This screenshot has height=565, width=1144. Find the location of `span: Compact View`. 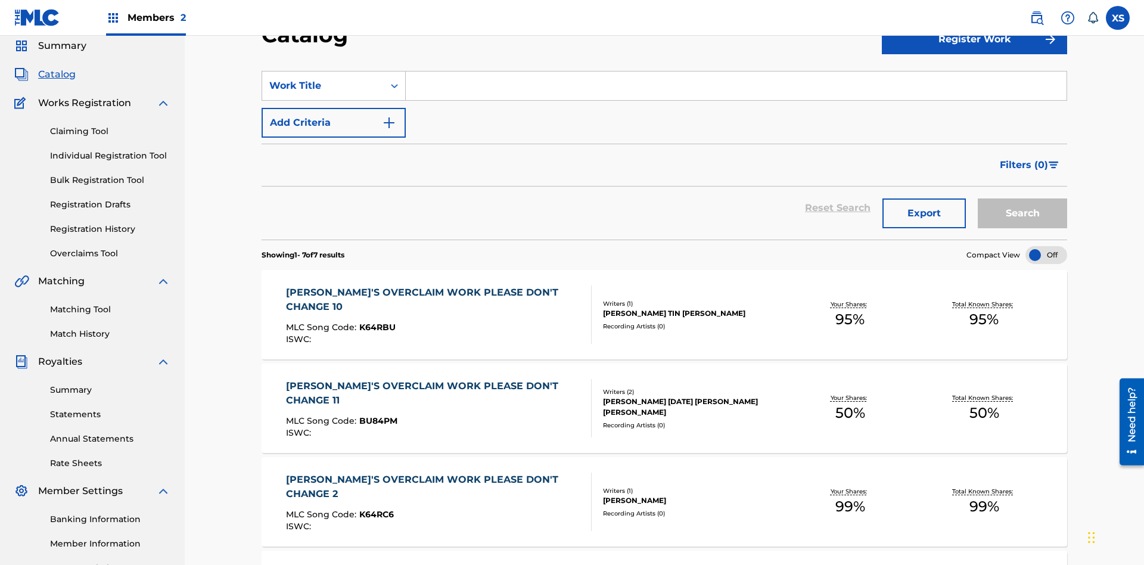

span: Compact View is located at coordinates (993, 255).